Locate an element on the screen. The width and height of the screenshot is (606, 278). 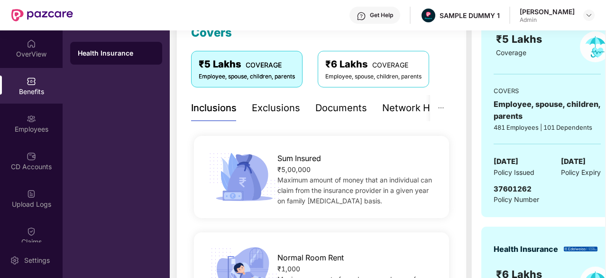
div: ₹5,00,000 is located at coordinates (357, 169).